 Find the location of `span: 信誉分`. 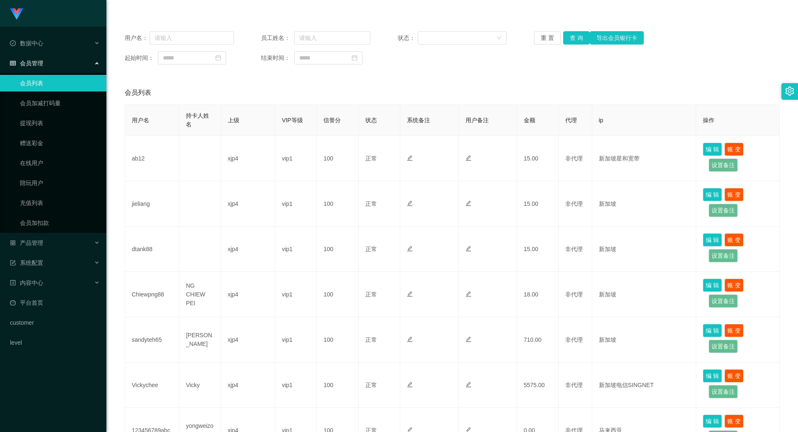

span: 信誉分 is located at coordinates (332, 120).